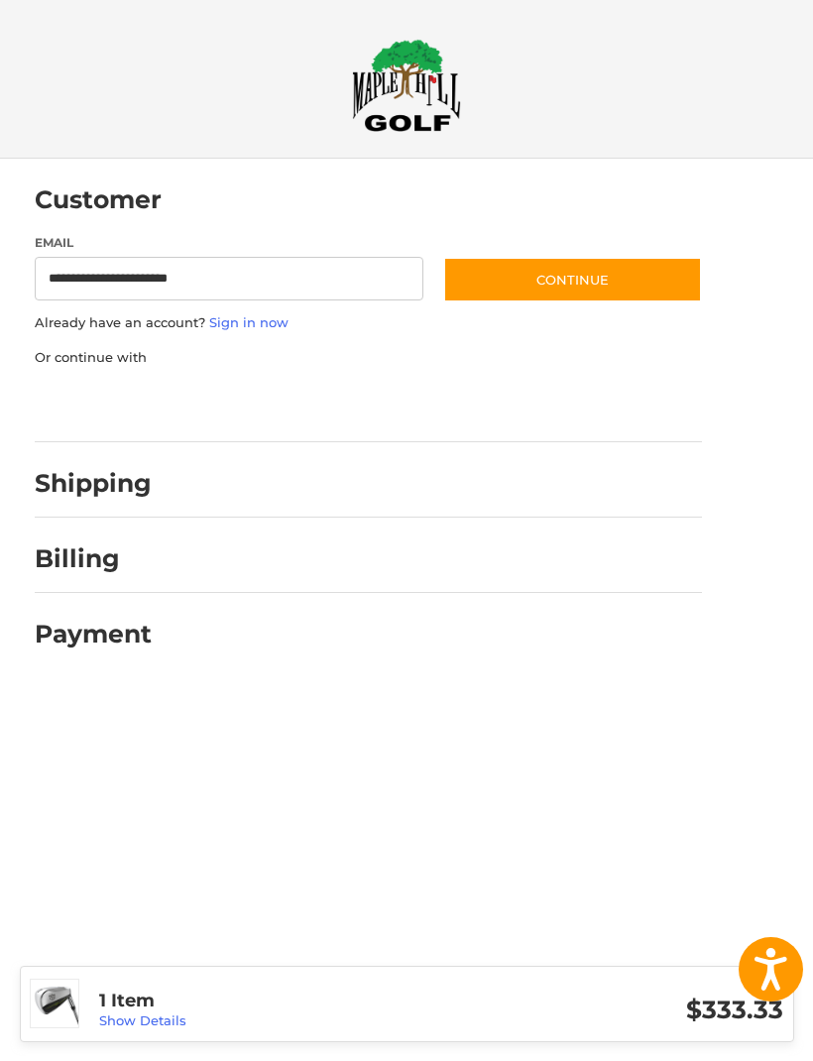  What do you see at coordinates (93, 634) in the screenshot?
I see `h2: Payment` at bounding box center [93, 634].